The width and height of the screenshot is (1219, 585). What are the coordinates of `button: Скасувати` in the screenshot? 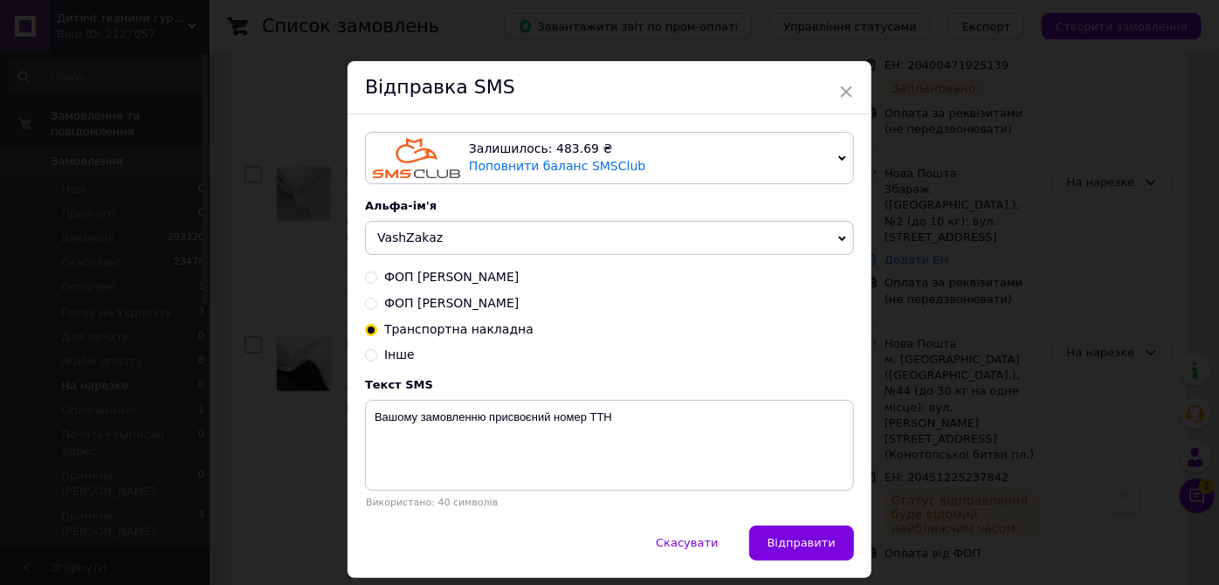 It's located at (686, 543).